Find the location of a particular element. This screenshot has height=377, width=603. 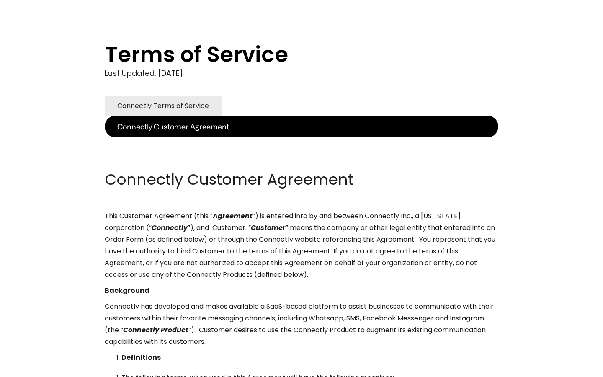

strong: Definitions is located at coordinates (141, 357).